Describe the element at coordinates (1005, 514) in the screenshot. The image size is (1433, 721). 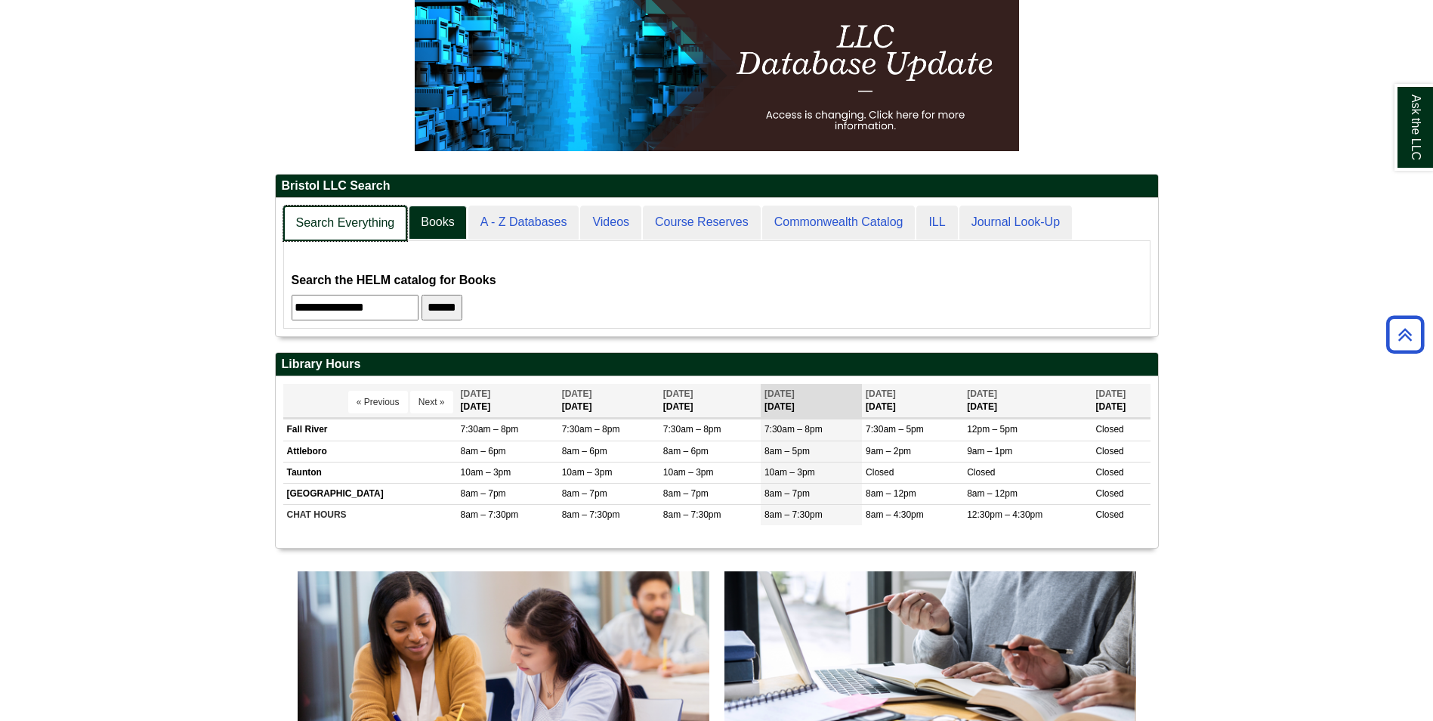
I see `span: 12:30pm – 4:30pm` at that location.